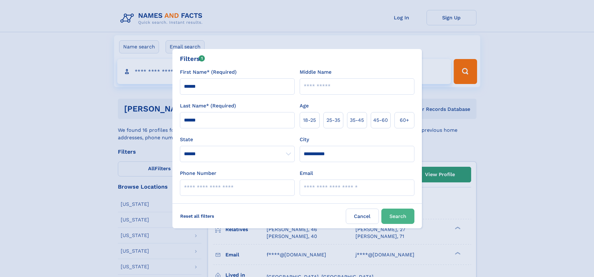 Image resolution: width=594 pixels, height=277 pixels. I want to click on span: 60+, so click(405, 120).